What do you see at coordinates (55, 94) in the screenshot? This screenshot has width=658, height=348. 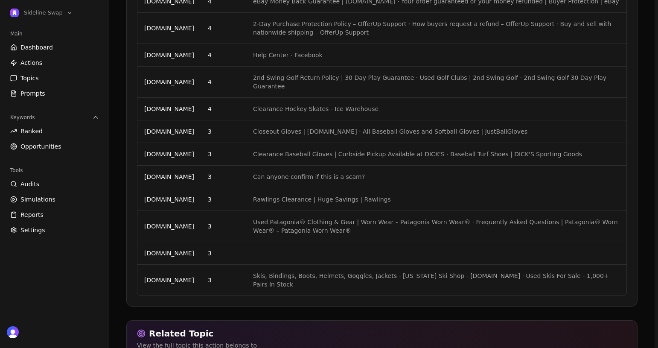 I see `a: Prompts` at bounding box center [55, 94].